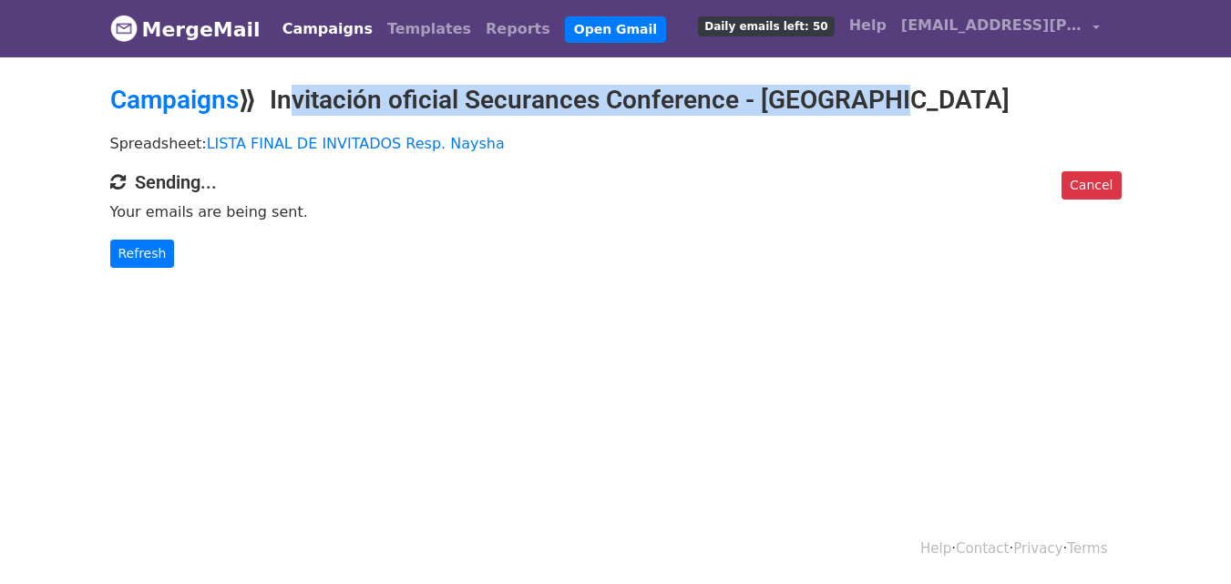 This screenshot has height=584, width=1231. I want to click on div: Widget de chat, so click(1185, 540).